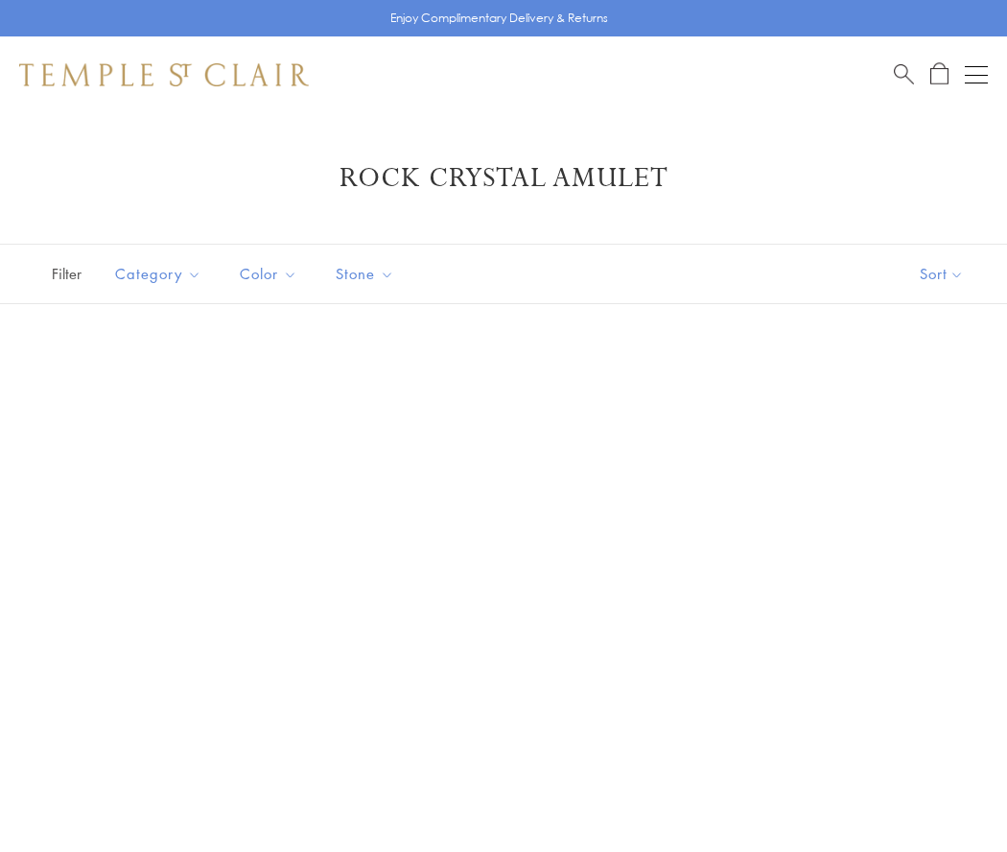 The height and width of the screenshot is (852, 1007). What do you see at coordinates (270, 273) in the screenshot?
I see `span: Color` at bounding box center [270, 273].